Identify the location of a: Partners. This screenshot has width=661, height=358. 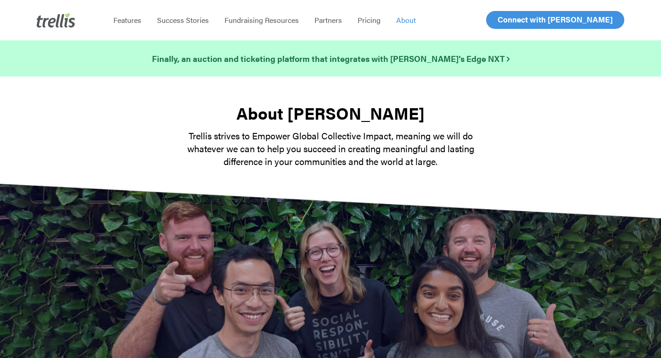
(328, 20).